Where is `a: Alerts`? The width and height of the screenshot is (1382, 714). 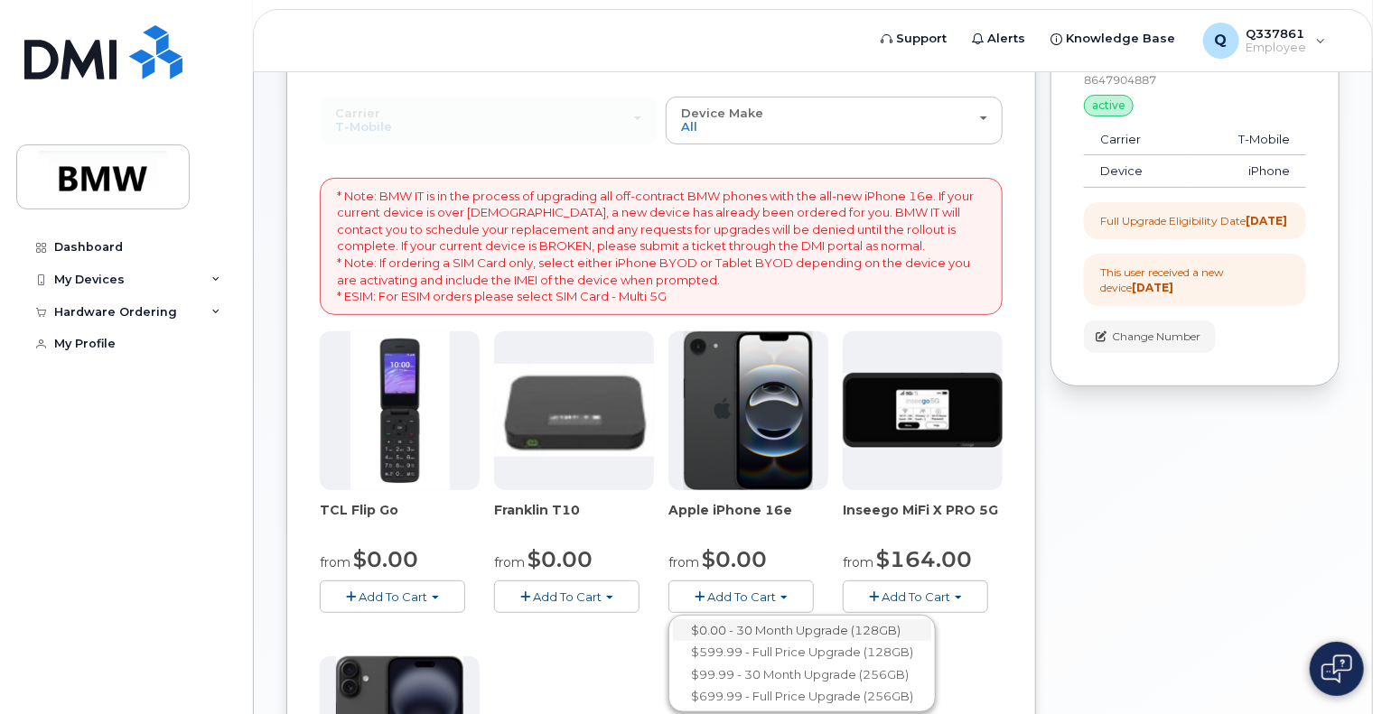
a: Alerts is located at coordinates (999, 39).